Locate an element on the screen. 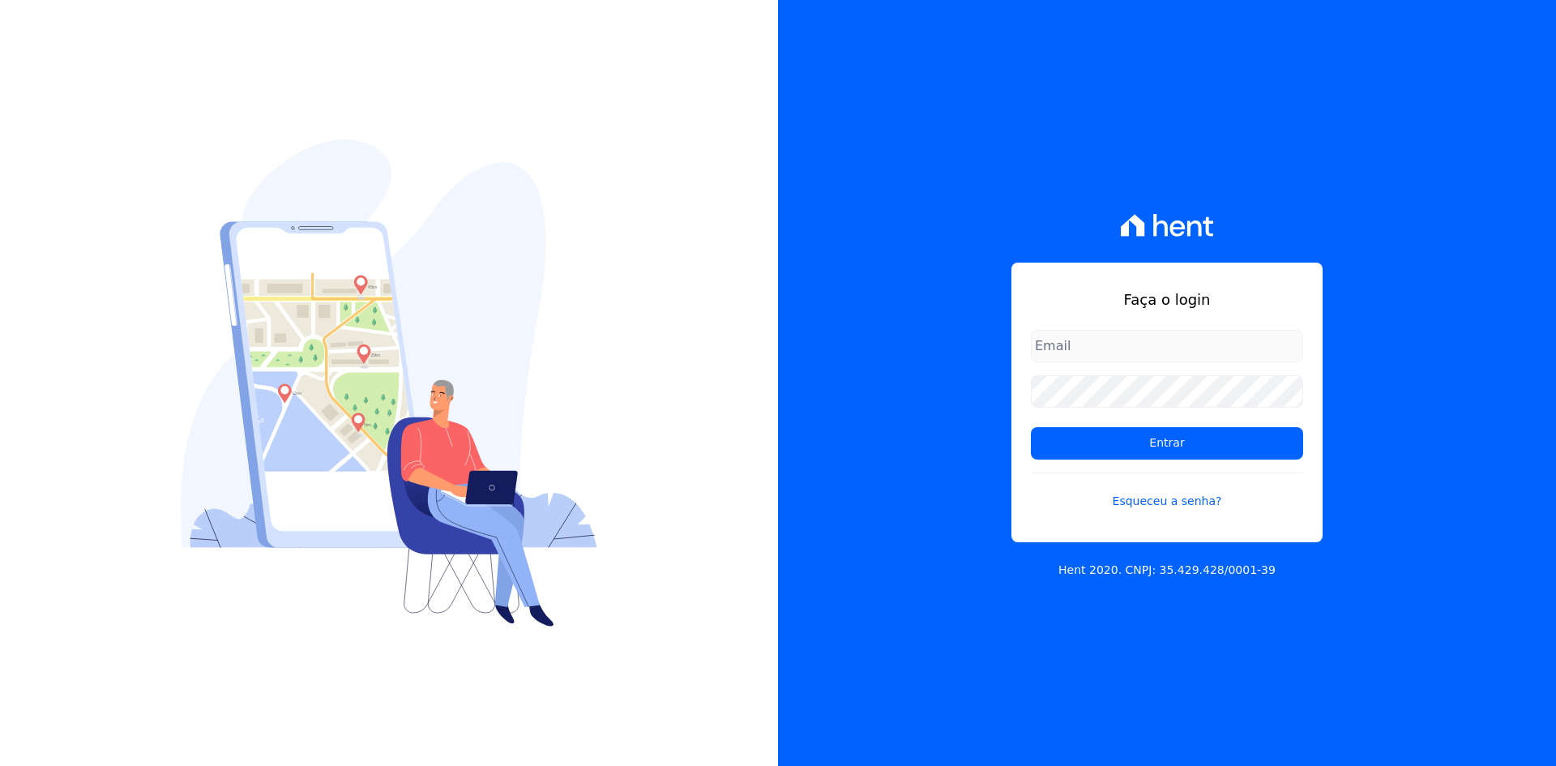 This screenshot has height=766, width=1556. p: Hent 2020. CNPJ: 35.429.428/0001-39 is located at coordinates (1167, 570).